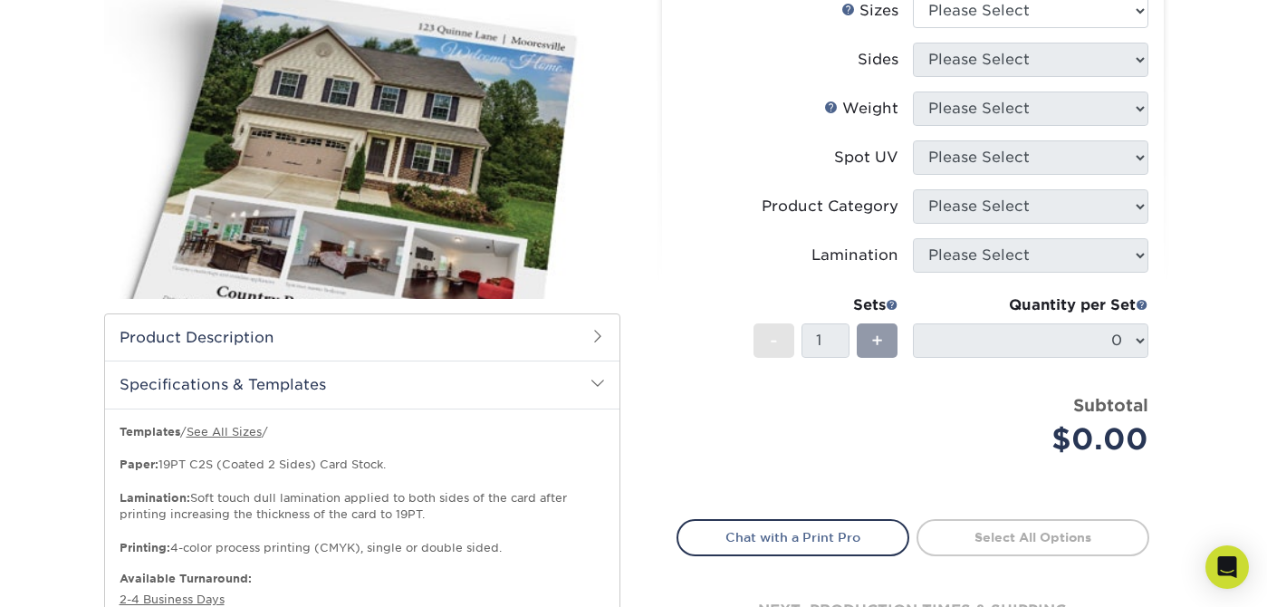 The image size is (1267, 607). What do you see at coordinates (826, 305) in the screenshot?
I see `div: Sets` at bounding box center [826, 305].